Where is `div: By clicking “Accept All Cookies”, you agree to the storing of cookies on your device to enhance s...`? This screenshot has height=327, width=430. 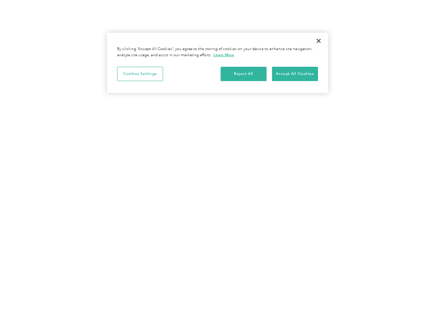
div: By clicking “Accept All Cookies”, you agree to the storing of cookies on your device to enhance s... is located at coordinates (217, 52).